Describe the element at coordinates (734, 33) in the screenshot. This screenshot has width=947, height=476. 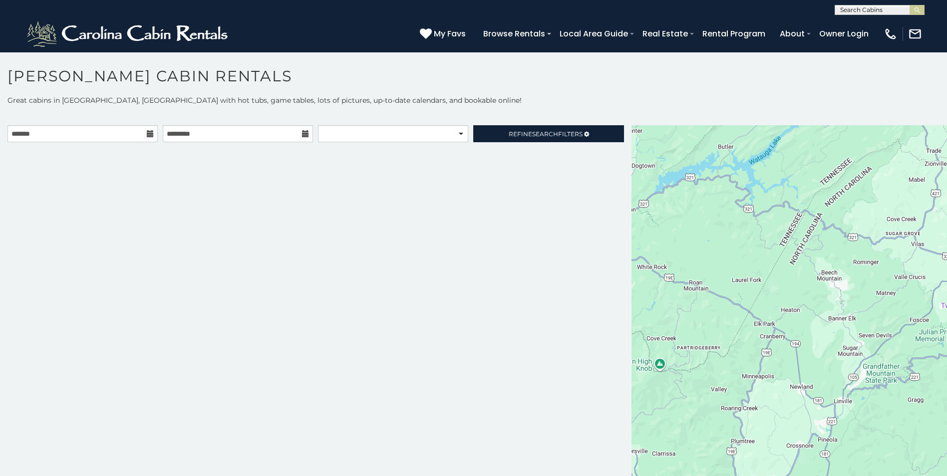
I see `a: Rental Program` at that location.